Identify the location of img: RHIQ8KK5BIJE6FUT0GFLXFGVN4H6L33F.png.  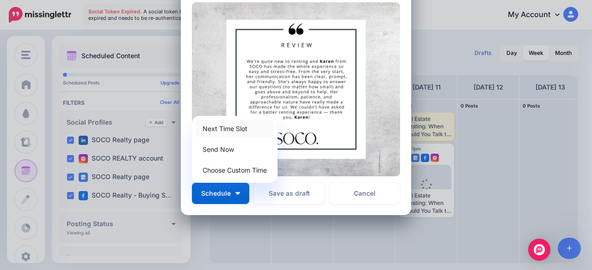
(296, 89).